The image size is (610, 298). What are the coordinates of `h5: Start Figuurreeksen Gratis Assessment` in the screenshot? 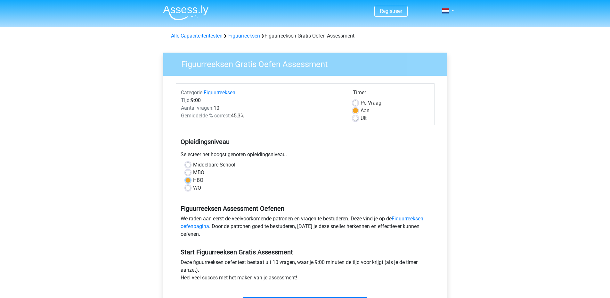 It's located at (305, 252).